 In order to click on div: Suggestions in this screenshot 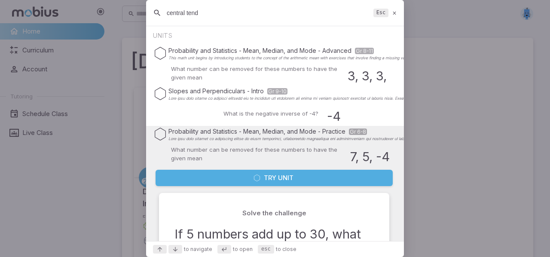, I will do `click(275, 134)`.